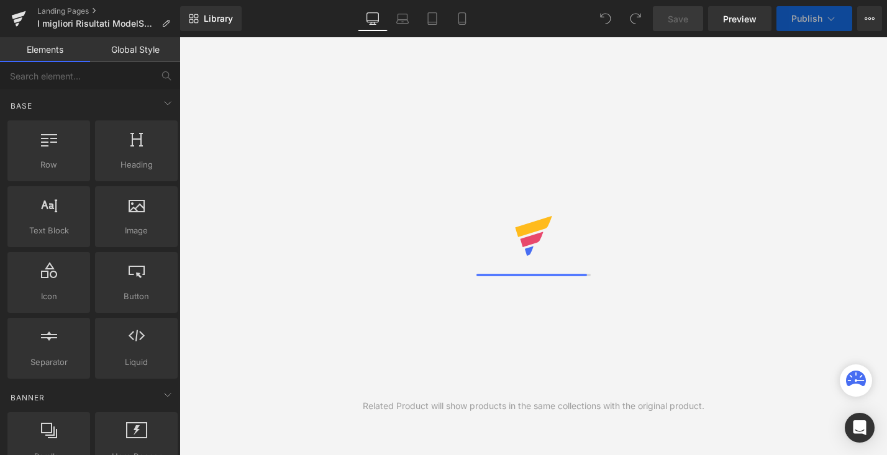  What do you see at coordinates (211, 19) in the screenshot?
I see `a: New Library` at bounding box center [211, 19].